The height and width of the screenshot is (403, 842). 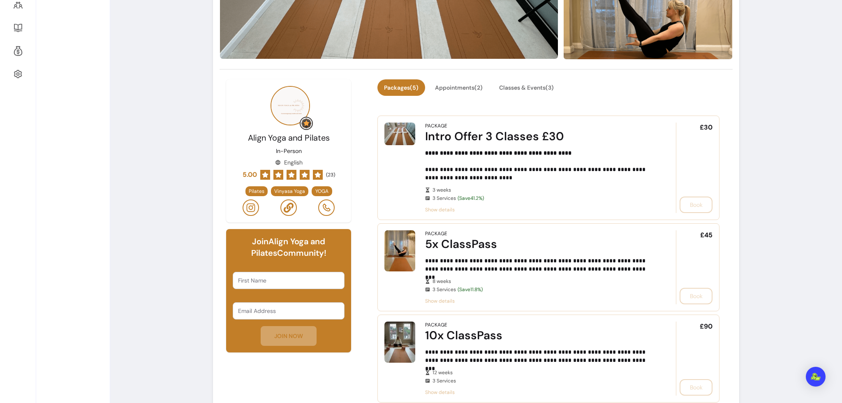 What do you see at coordinates (539, 136) in the screenshot?
I see `div: Intro Offer 3 Classes £30` at bounding box center [539, 136].